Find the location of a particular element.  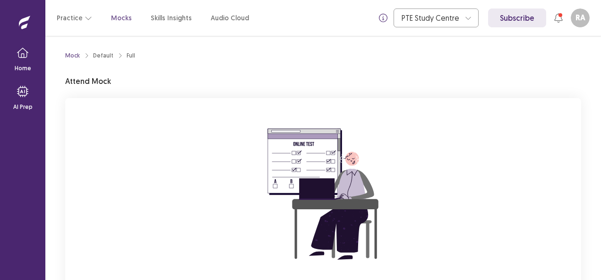

a: Subscribe is located at coordinates (517, 18).